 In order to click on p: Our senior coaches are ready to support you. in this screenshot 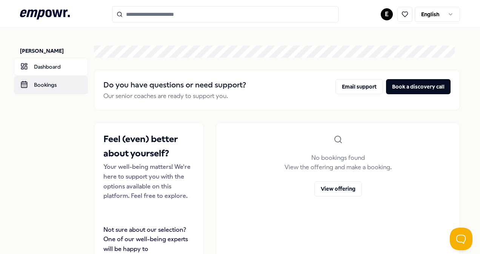, I will do `click(175, 96)`.